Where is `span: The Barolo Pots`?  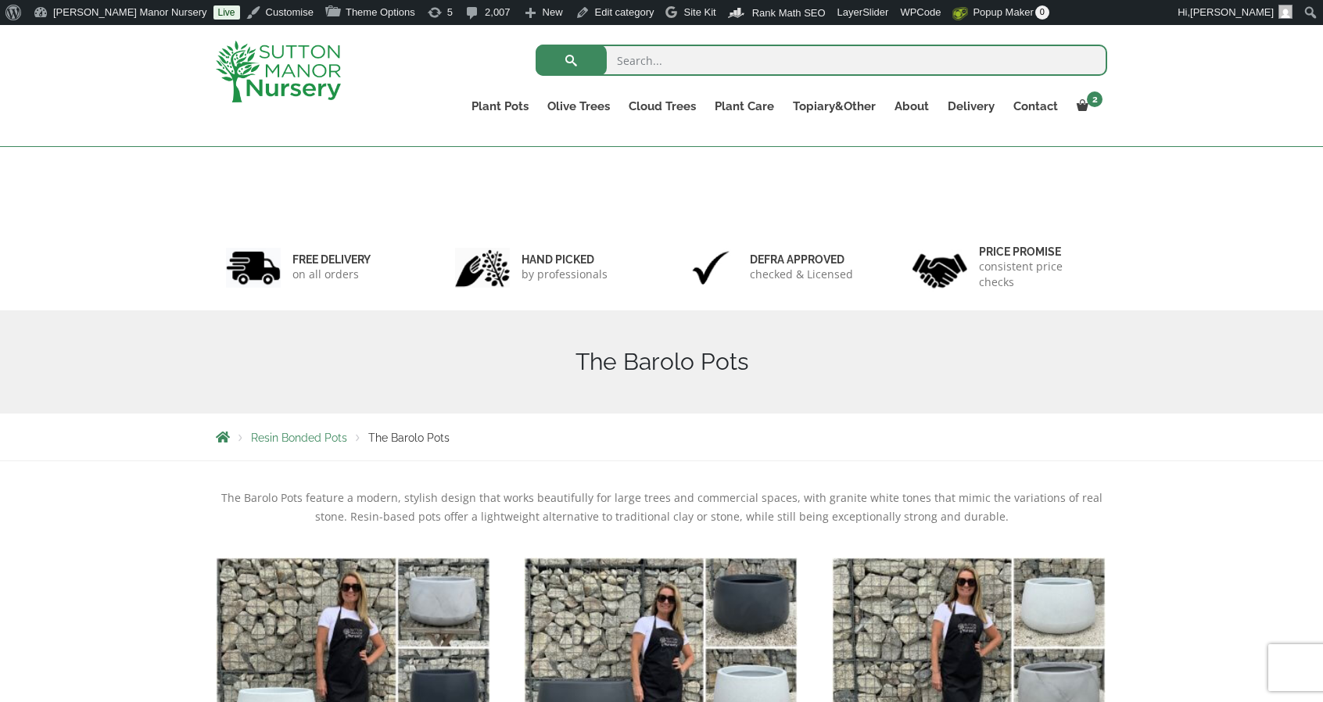
span: The Barolo Pots is located at coordinates (409, 438).